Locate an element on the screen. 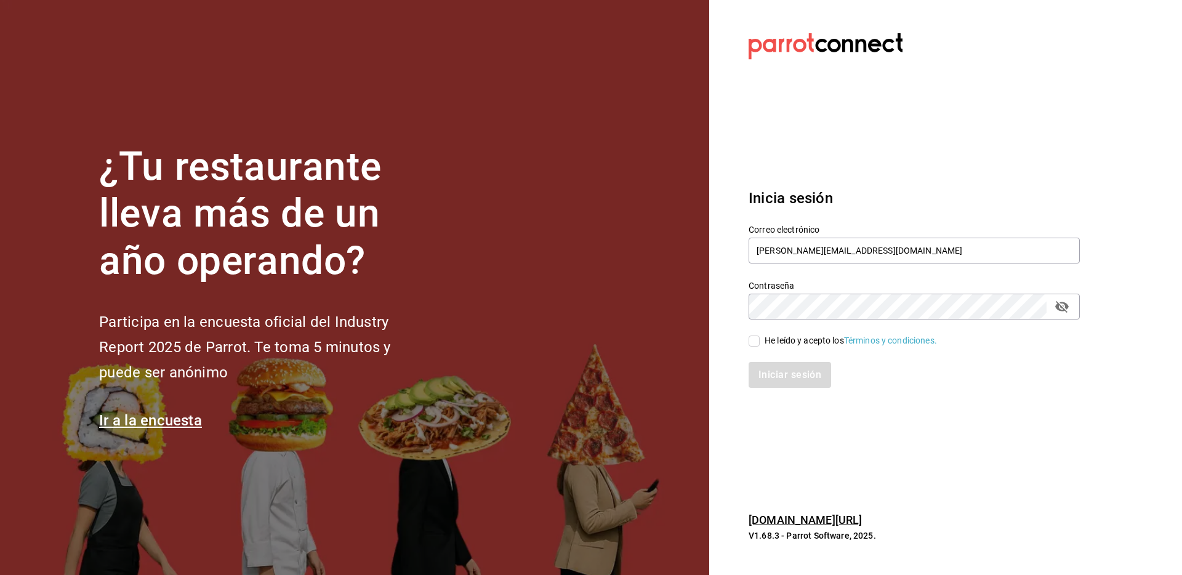 The height and width of the screenshot is (575, 1182). label: Contraseña is located at coordinates (914, 285).